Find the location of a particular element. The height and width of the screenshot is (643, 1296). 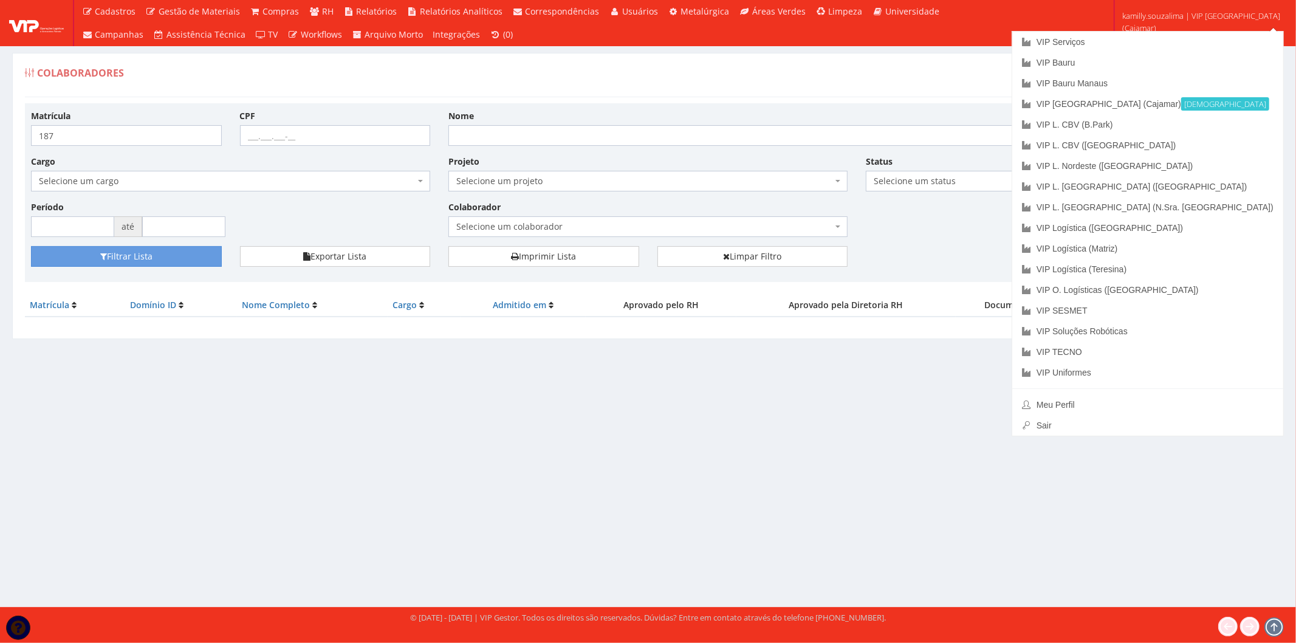

button: Exportar Lista is located at coordinates (335, 256).